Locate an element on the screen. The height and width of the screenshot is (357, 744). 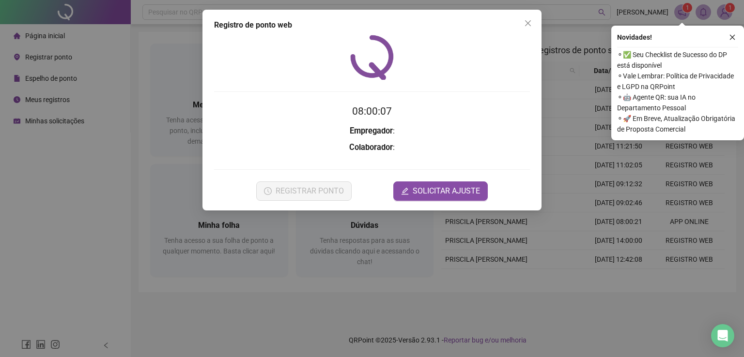
time: 08:00:07 is located at coordinates (372, 111).